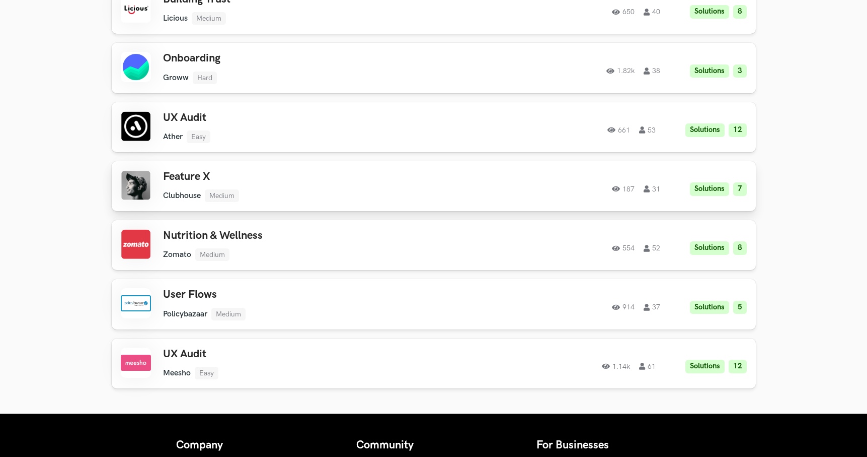  Describe the element at coordinates (177, 373) in the screenshot. I see `li: Meesho` at that location.